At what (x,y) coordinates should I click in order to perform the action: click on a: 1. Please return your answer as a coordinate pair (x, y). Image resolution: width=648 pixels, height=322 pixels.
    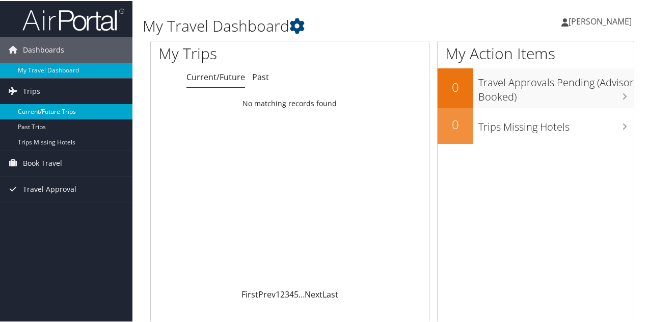
    Looking at the image, I should click on (278, 293).